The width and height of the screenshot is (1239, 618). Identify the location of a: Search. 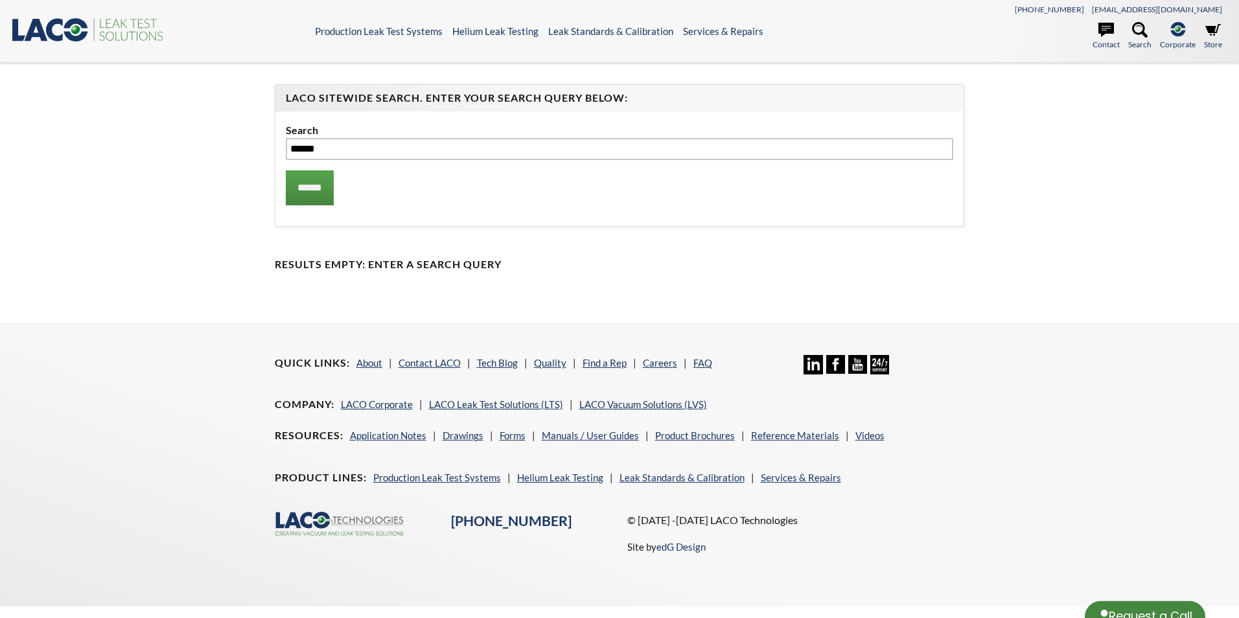
(1139, 36).